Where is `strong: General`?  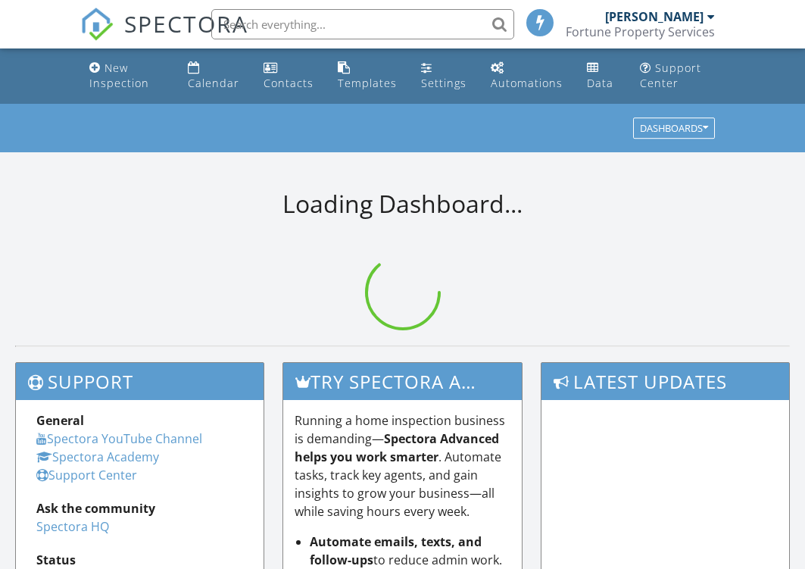
strong: General is located at coordinates (60, 420).